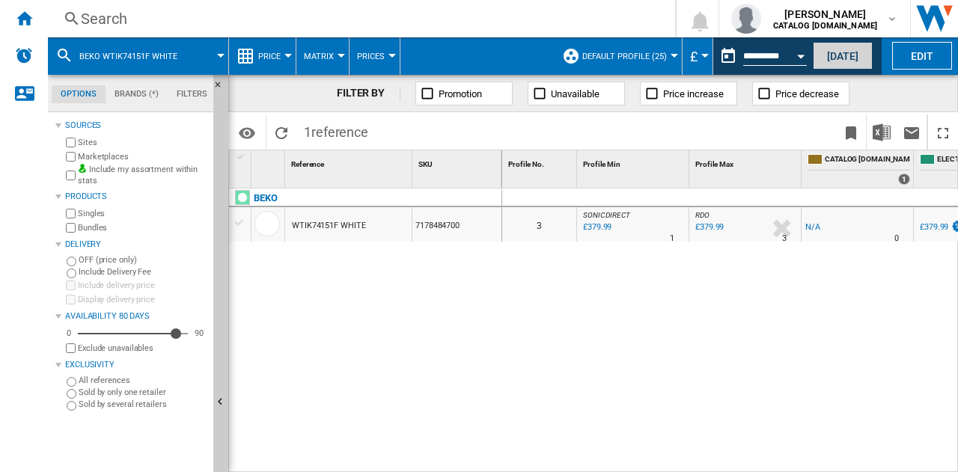  Describe the element at coordinates (142, 348) in the screenshot. I see `label: Exclude unavailables` at that location.